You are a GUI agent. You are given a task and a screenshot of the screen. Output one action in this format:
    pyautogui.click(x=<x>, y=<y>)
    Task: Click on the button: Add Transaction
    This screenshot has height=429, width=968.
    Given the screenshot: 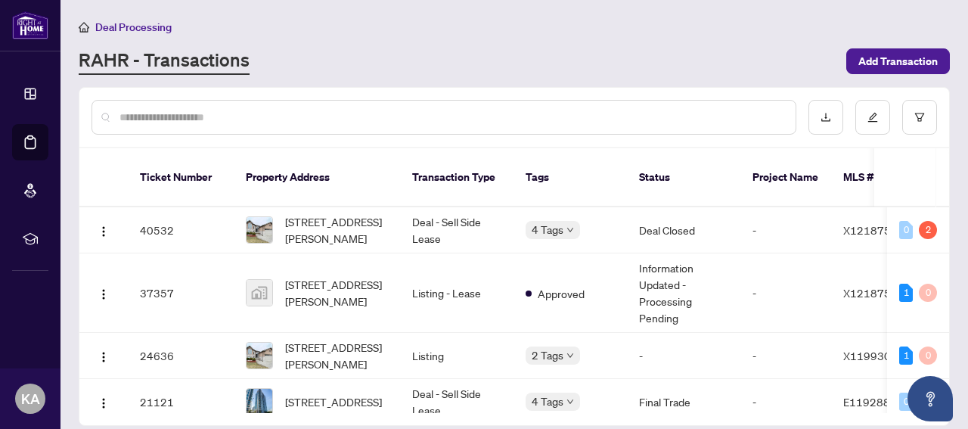 What is the action you would take?
    pyautogui.click(x=898, y=61)
    